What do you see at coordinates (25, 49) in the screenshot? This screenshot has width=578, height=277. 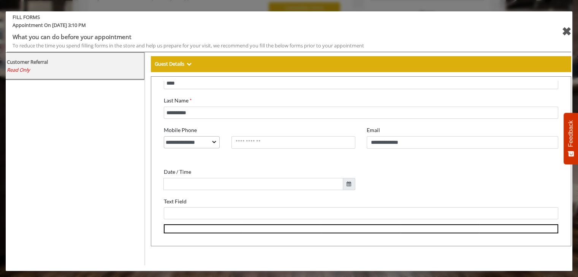 I see `label: Mobile Phone` at bounding box center [25, 49].